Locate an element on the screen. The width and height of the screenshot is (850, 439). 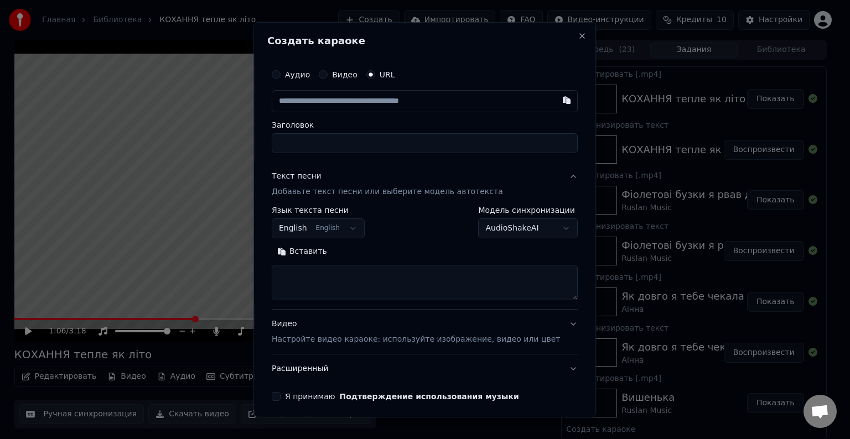
label: Заголовок is located at coordinates (424, 125).